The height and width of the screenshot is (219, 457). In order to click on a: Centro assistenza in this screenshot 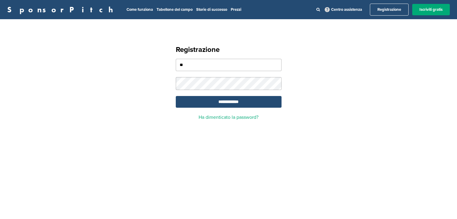, I will do `click(344, 10)`.